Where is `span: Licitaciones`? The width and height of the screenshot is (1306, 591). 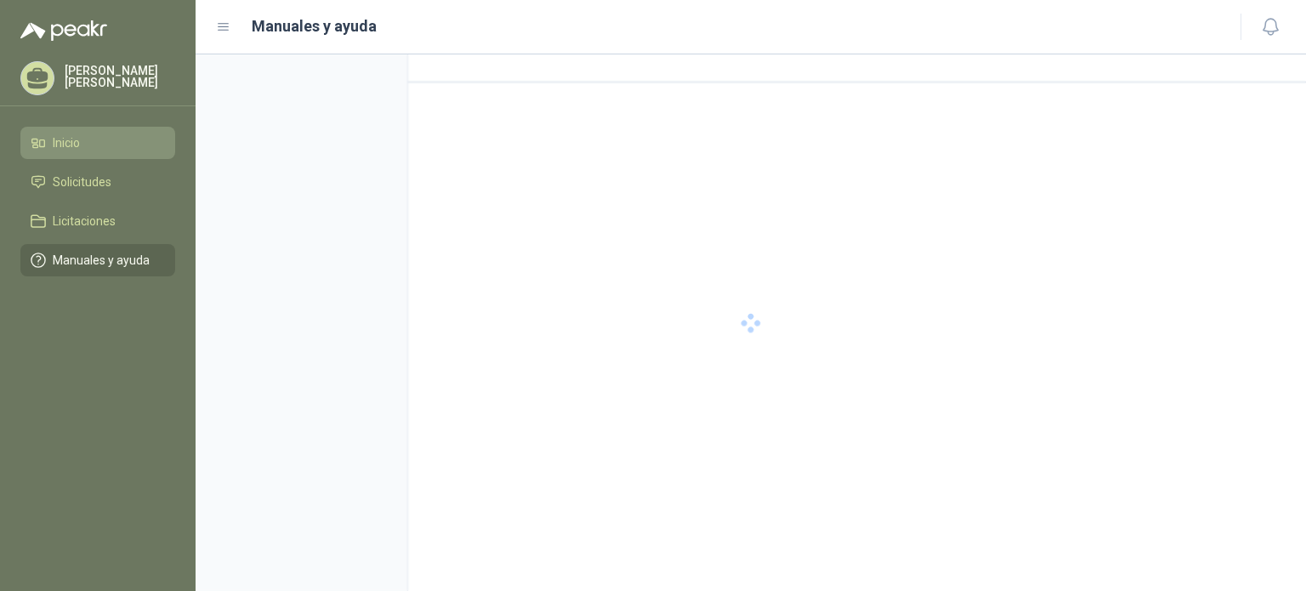 span: Licitaciones is located at coordinates (84, 221).